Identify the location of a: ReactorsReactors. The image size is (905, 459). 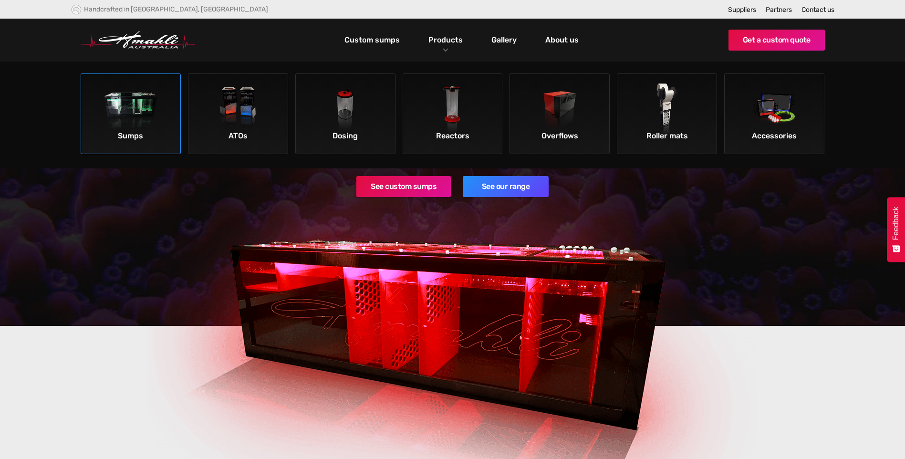
(453, 114).